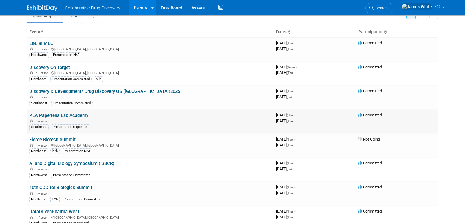  I want to click on span: Collaborative Drug Discovery, so click(92, 8).